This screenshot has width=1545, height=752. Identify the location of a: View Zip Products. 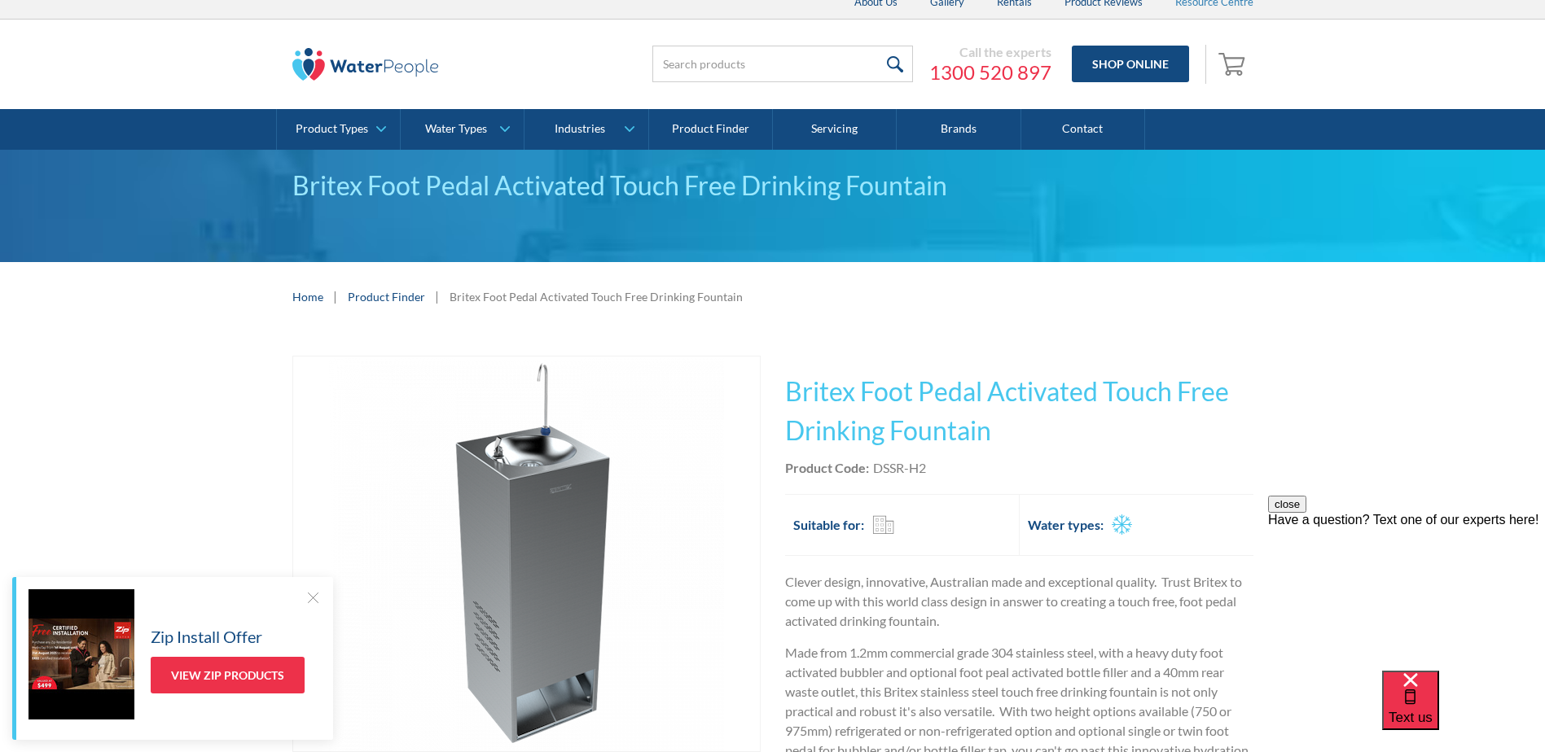
(227, 675).